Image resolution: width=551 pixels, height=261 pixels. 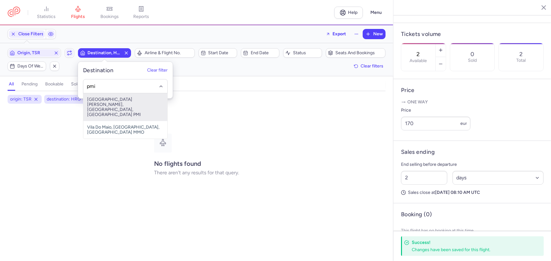 What do you see at coordinates (34, 53) in the screenshot?
I see `button: Origin, TSR` at bounding box center [34, 53].